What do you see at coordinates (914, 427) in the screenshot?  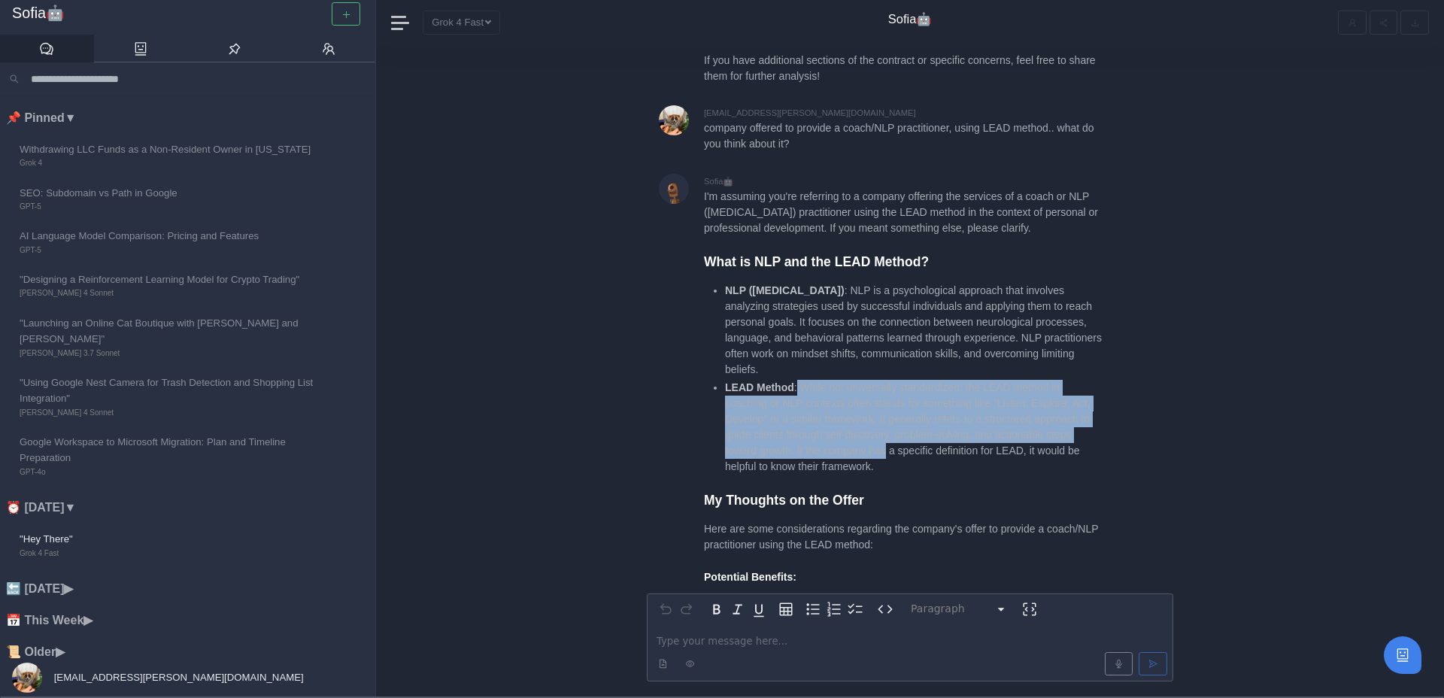 I see `li: : While not universally standardized, the LEAD method in coaching or NLP contexts often stands fo...` at bounding box center [914, 427].